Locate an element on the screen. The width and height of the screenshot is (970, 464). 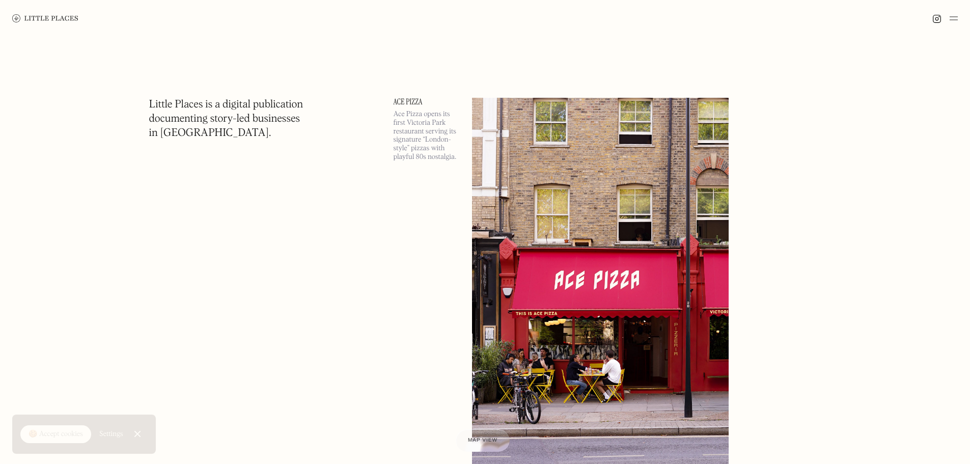
a: Close Cookie Popup is located at coordinates (137, 434).